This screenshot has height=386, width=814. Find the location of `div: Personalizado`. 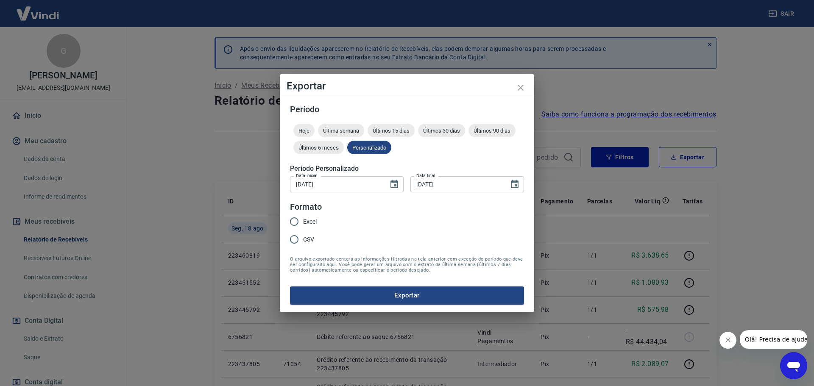

div: Personalizado is located at coordinates (369, 148).